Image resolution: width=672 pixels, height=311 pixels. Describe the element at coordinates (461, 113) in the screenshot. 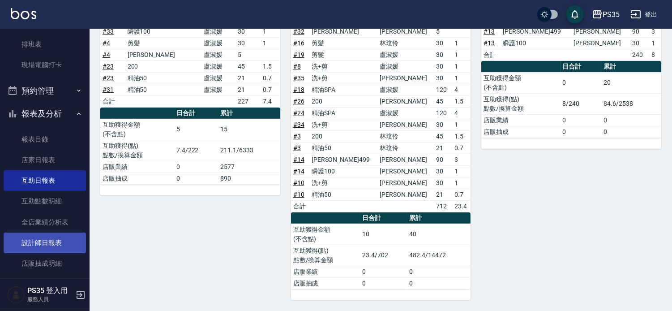

I see `td: 4` at that location.